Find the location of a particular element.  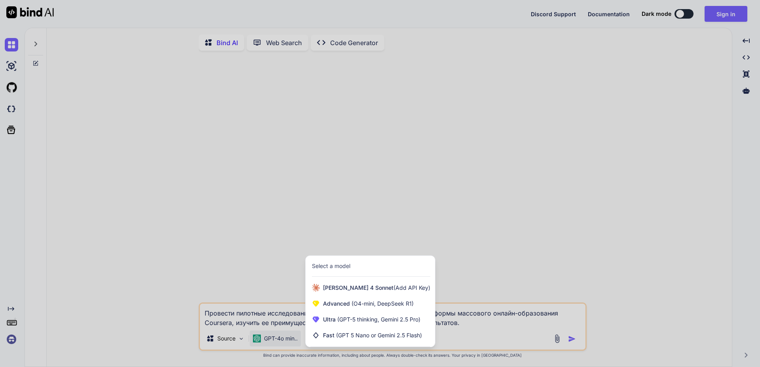

span: (GPT 5 Nano or Gemini 2.5 Flash) is located at coordinates (379, 335).